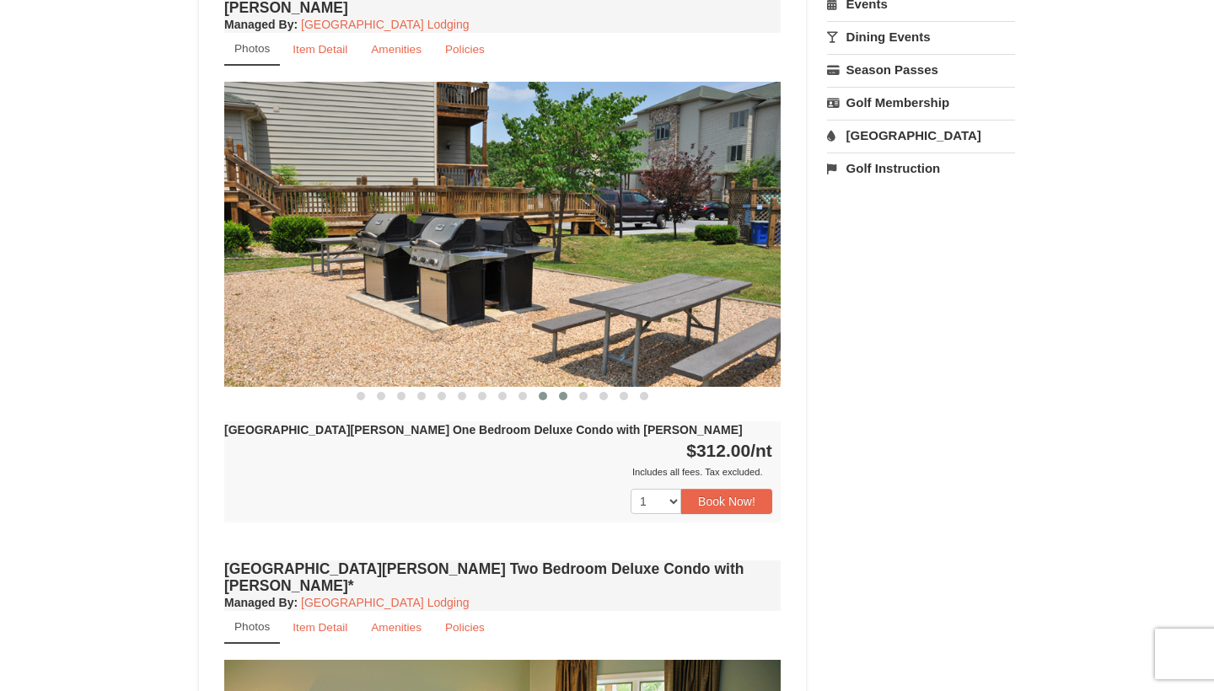 Image resolution: width=1214 pixels, height=691 pixels. Describe the element at coordinates (729, 450) in the screenshot. I see `strong: $312.00` at that location.